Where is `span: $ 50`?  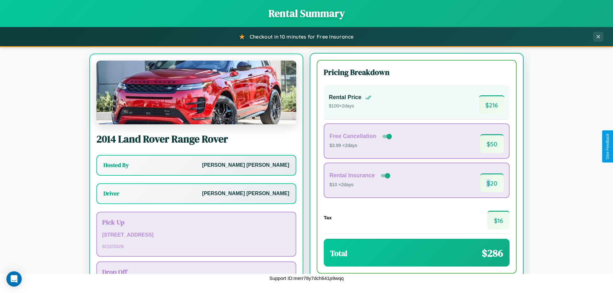
span: $ 50 is located at coordinates (492, 144).